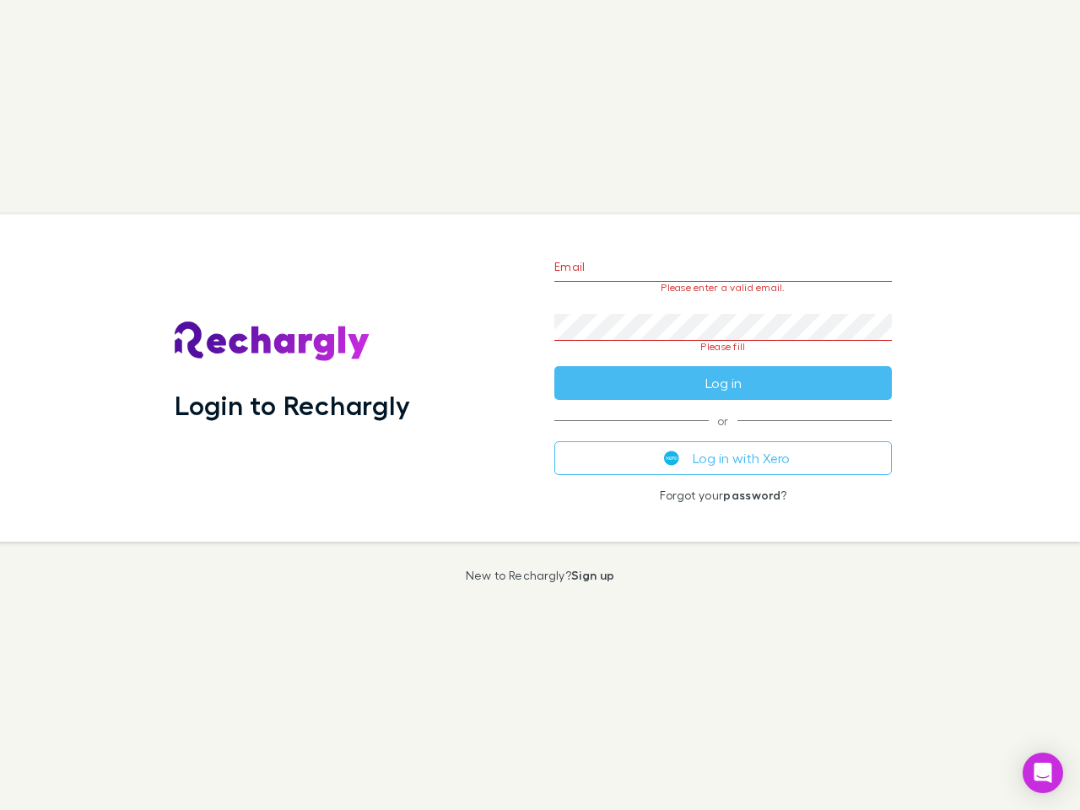  I want to click on p: Please enter a valid email., so click(723, 288).